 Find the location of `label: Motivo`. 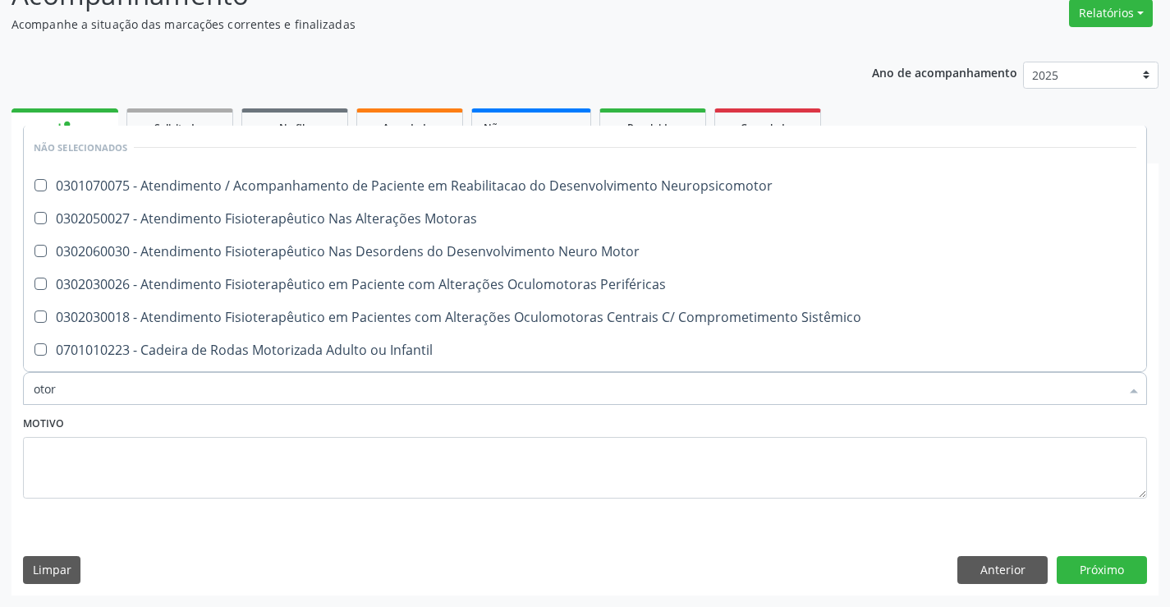

label: Motivo is located at coordinates (44, 424).